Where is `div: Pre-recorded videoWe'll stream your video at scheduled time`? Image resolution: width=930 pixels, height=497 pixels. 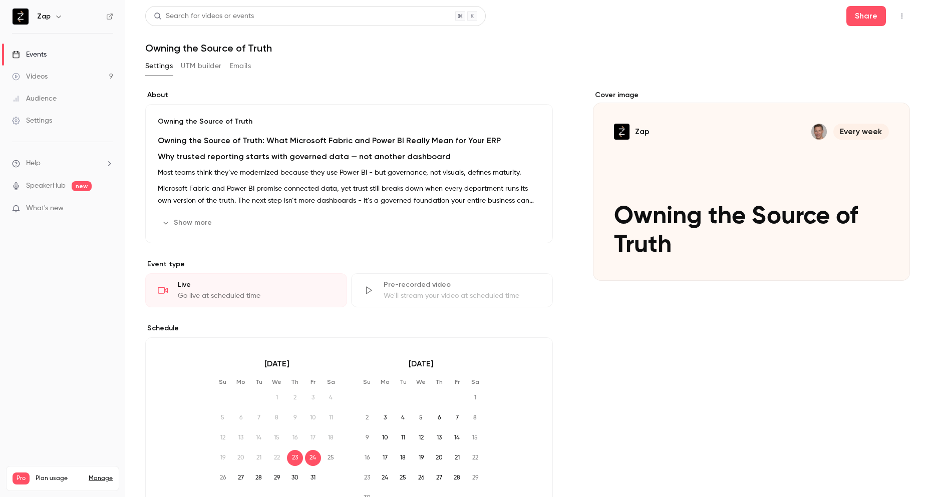
div: Pre-recorded videoWe'll stream your video at scheduled time is located at coordinates (452, 291).